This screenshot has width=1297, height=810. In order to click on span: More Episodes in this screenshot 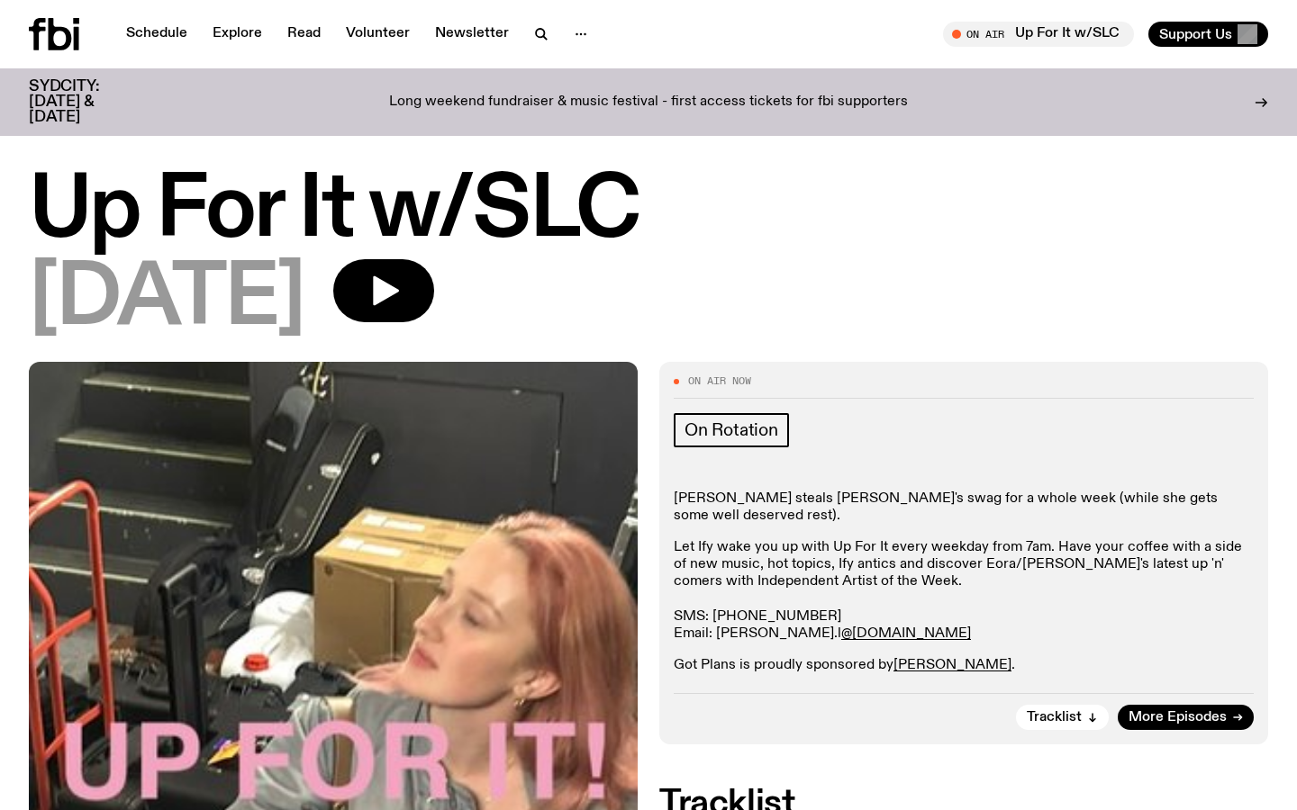, I will do `click(1177, 718)`.